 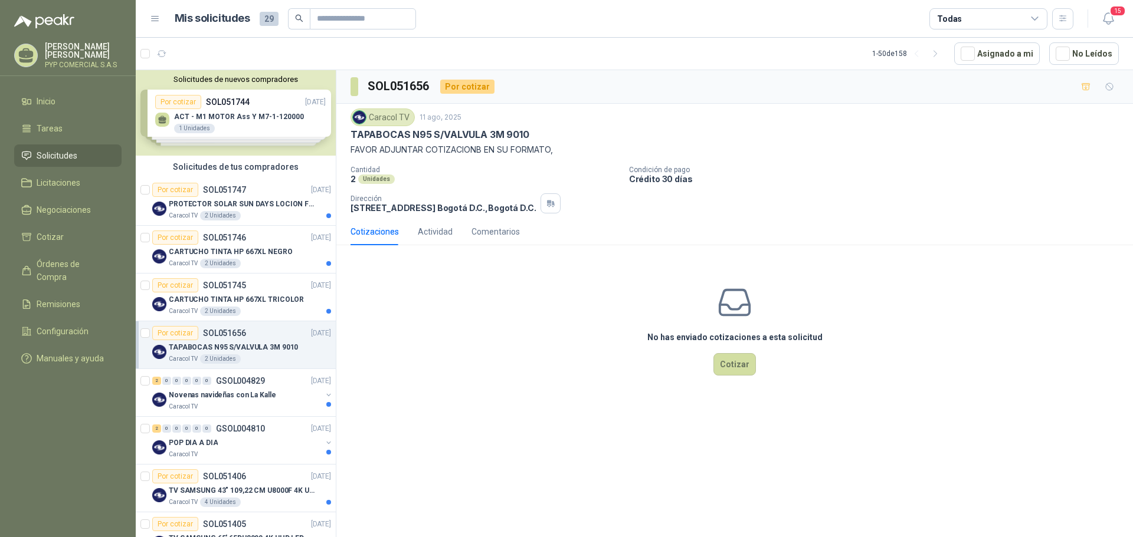 I want to click on p: PROTECTOR SOLAR SUN DAYS LOCION FPS 50 CAJA X 24 UN, so click(x=242, y=204).